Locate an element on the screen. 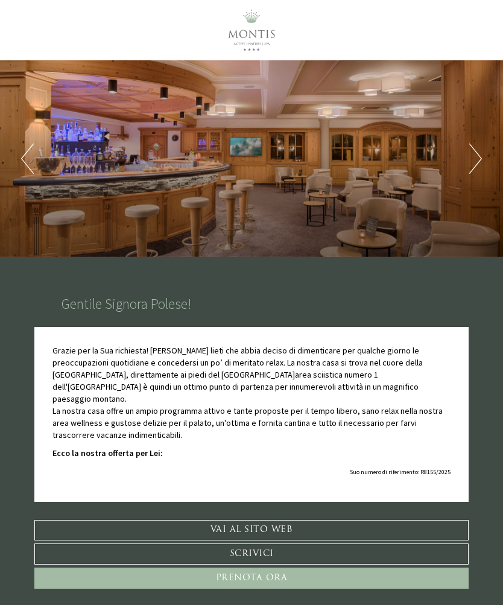  a: Prenota ora is located at coordinates (251, 578).